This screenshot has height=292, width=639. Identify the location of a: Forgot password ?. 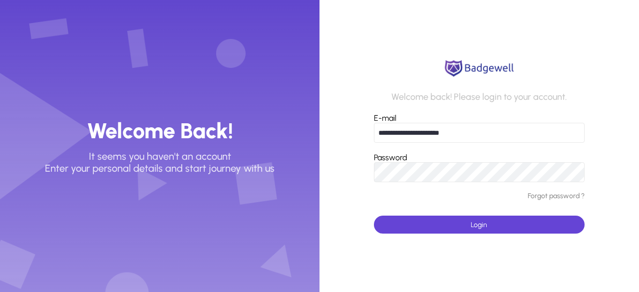
(556, 196).